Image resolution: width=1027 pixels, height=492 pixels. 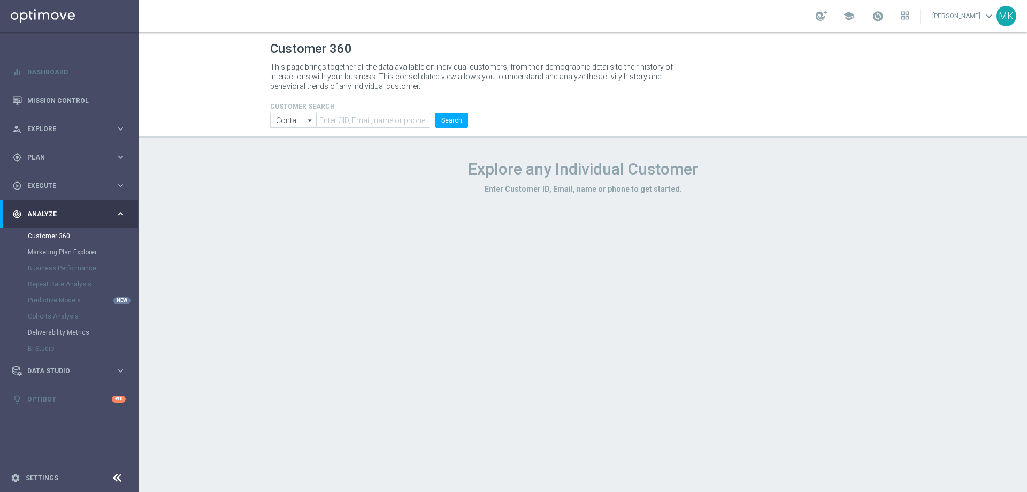 I want to click on input: Enter CID, Email, name or phone, so click(x=373, y=120).